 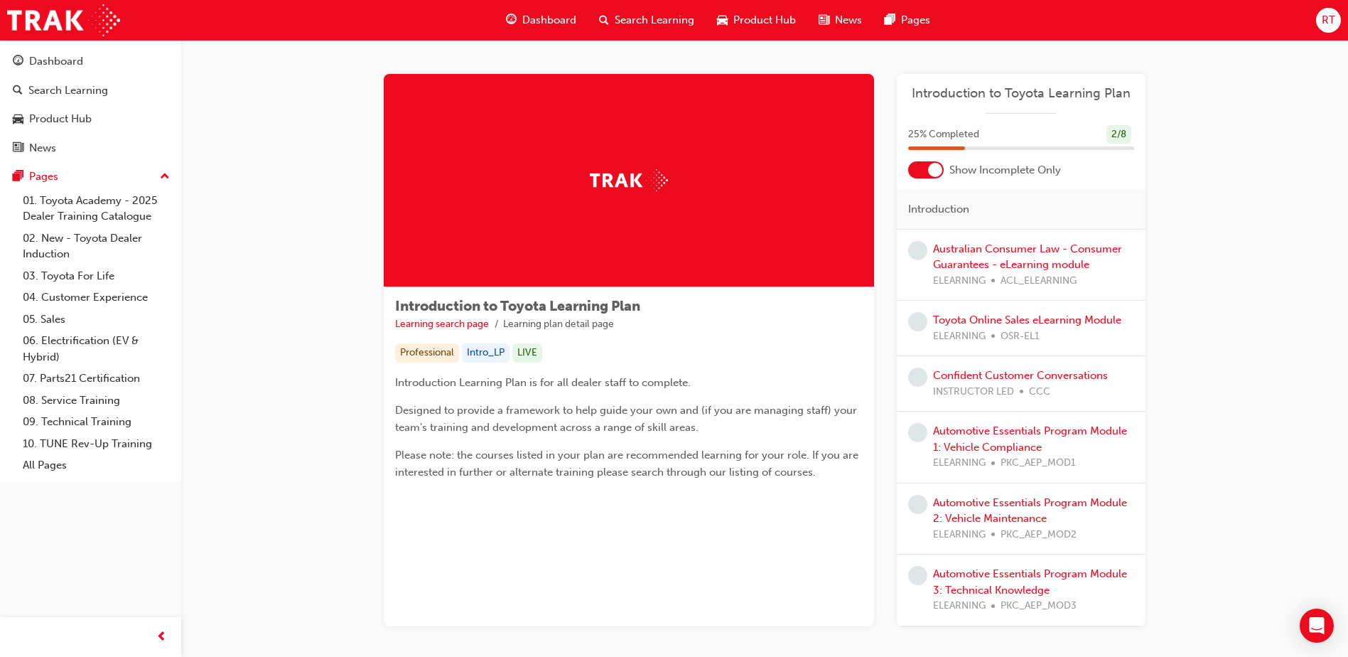 I want to click on span: Designed to provide a framework to help guide your own and (if you are managing staff) your team'..., so click(x=627, y=419).